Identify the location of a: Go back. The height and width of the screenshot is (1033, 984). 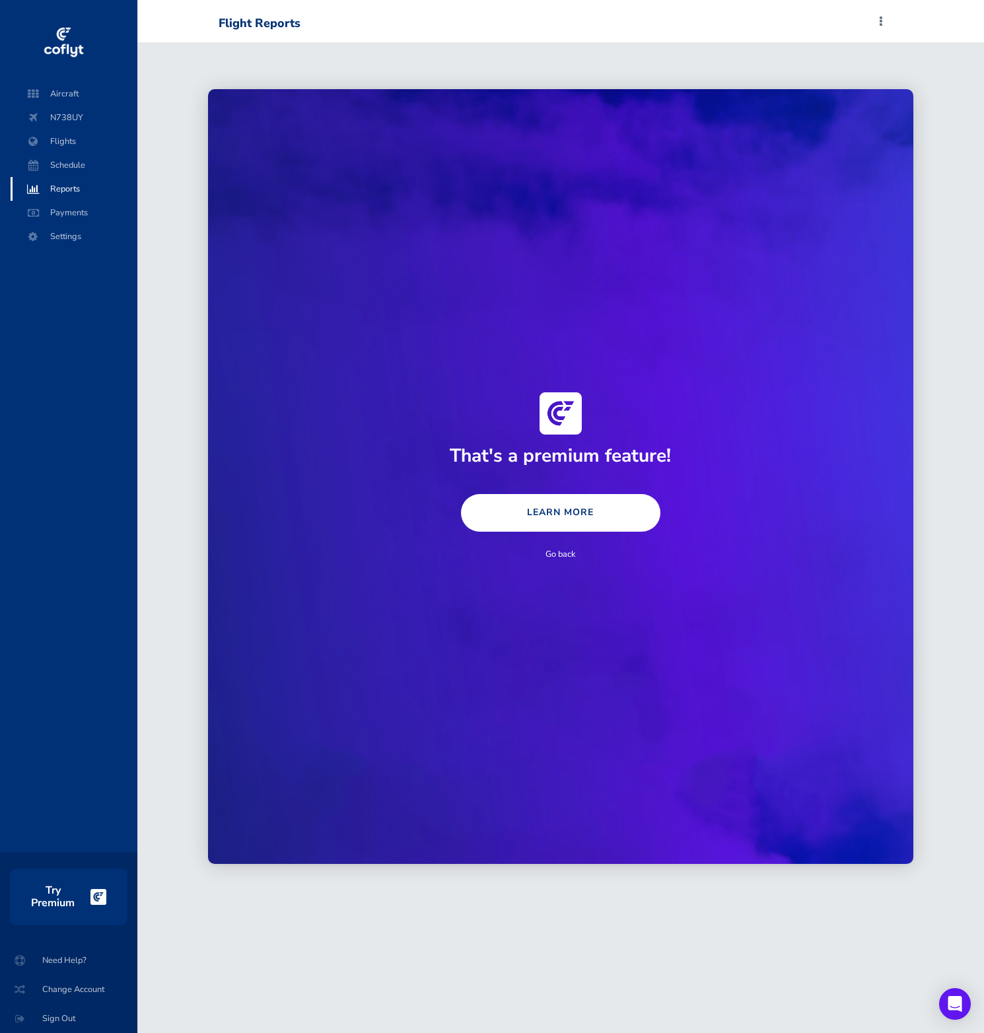
(560, 554).